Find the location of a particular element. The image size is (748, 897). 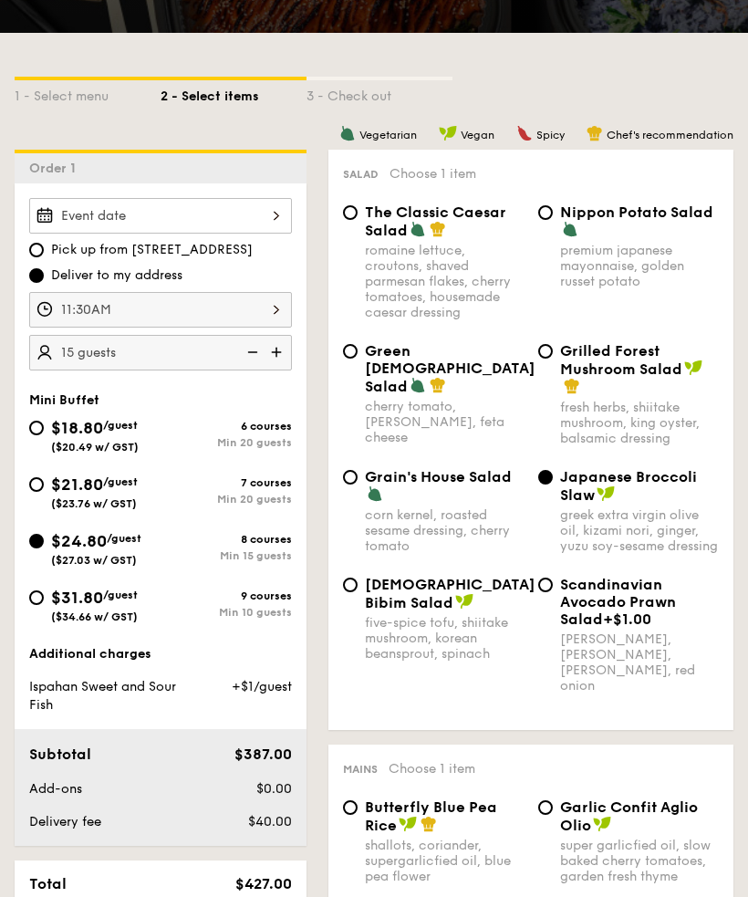

span: Mini Buffet is located at coordinates (64, 401).